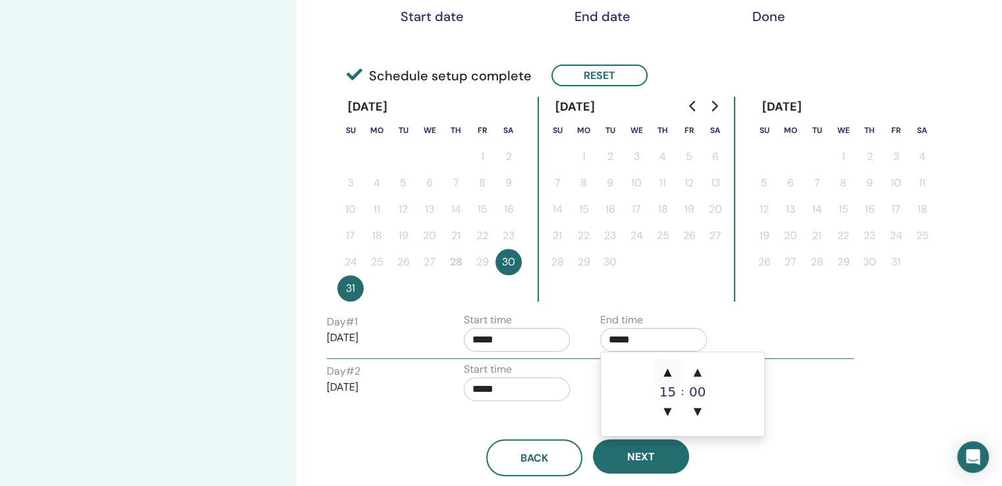 The width and height of the screenshot is (1002, 486). I want to click on label: End time, so click(621, 320).